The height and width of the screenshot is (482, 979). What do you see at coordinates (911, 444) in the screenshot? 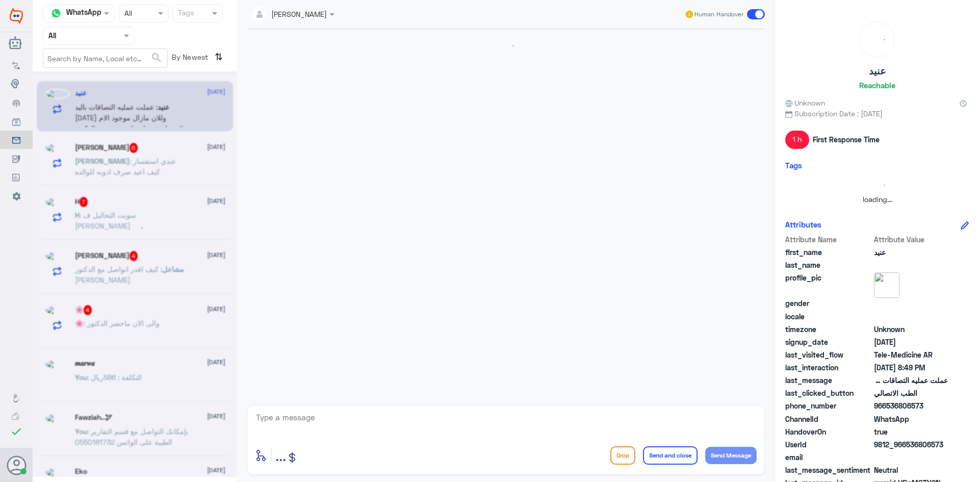
I see `span: 9812_966536806573` at bounding box center [911, 444].